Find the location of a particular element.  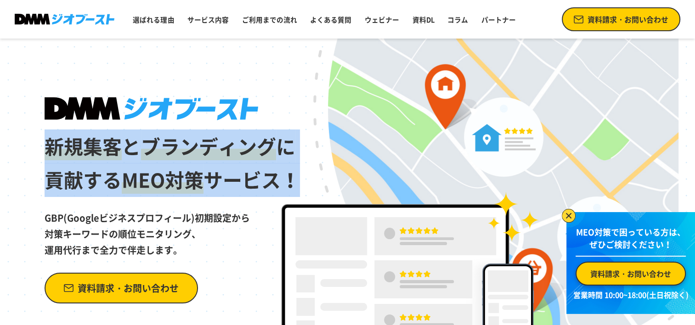

a: コラム is located at coordinates (457, 20).